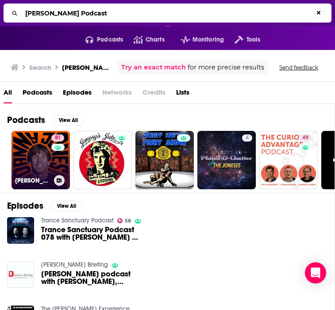 The width and height of the screenshot is (335, 310). I want to click on a: Brewer's Briefing, so click(74, 265).